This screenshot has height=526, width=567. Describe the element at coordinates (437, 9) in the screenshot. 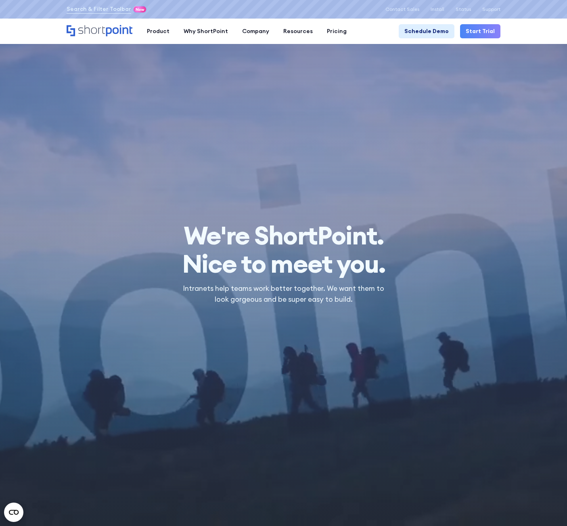

I see `p: Install` at that location.